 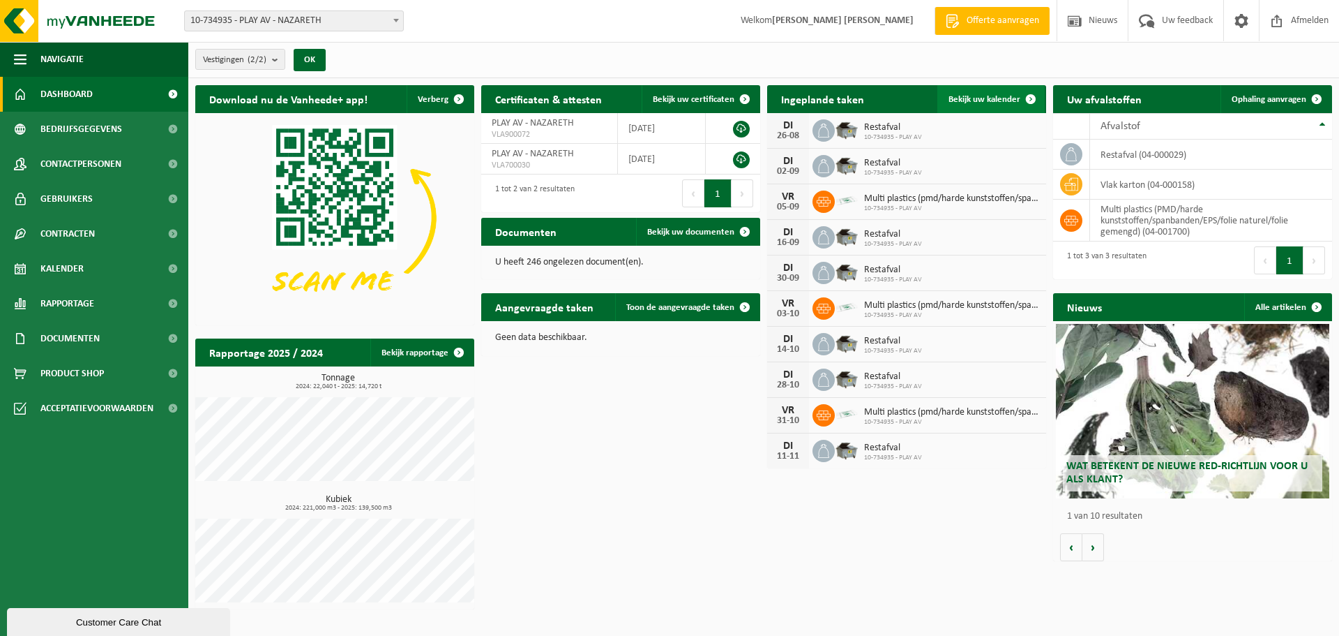 What do you see at coordinates (1085, 306) in the screenshot?
I see `h2: Nieuws` at bounding box center [1085, 306].